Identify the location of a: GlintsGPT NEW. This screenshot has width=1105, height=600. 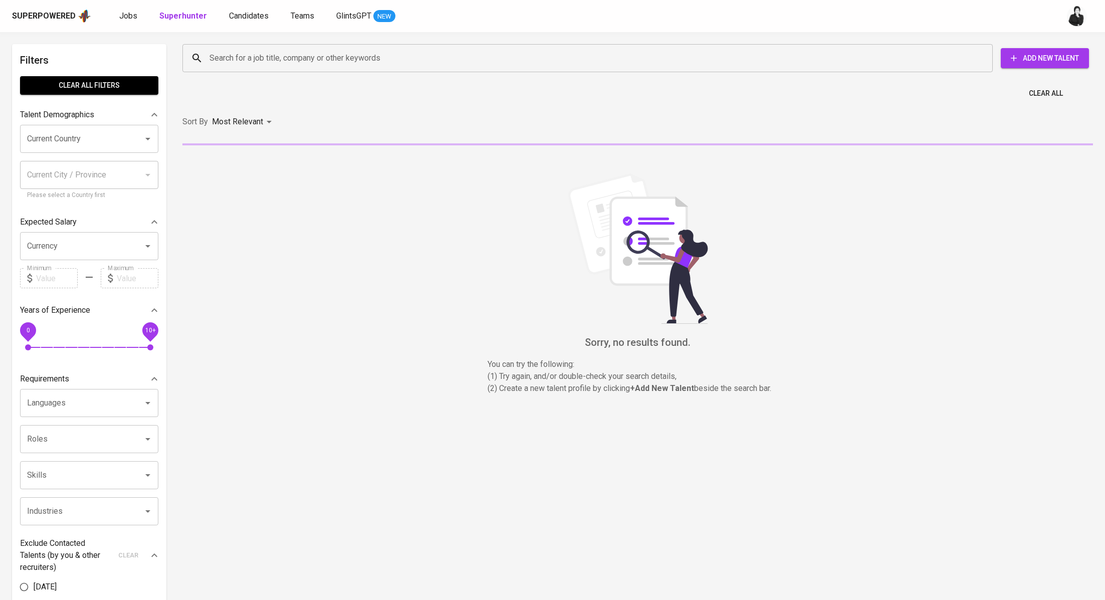
(366, 16).